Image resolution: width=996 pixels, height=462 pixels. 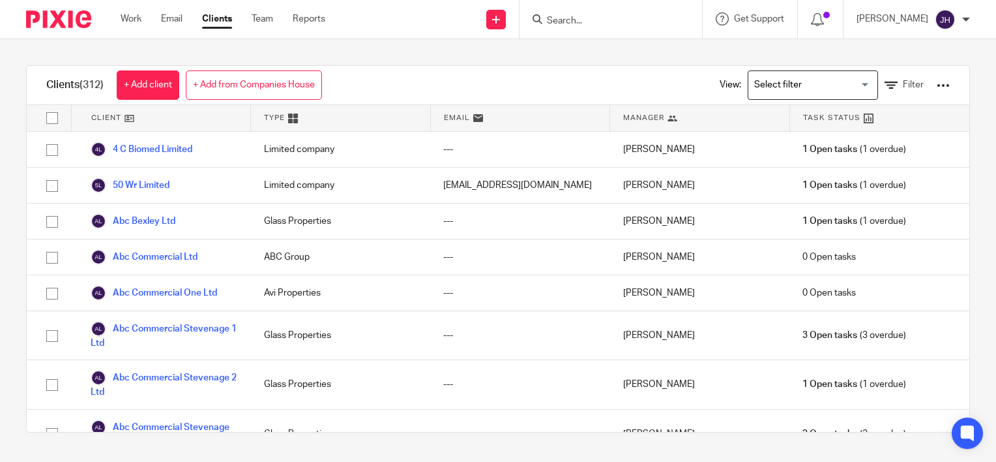 I want to click on span: Type, so click(x=275, y=117).